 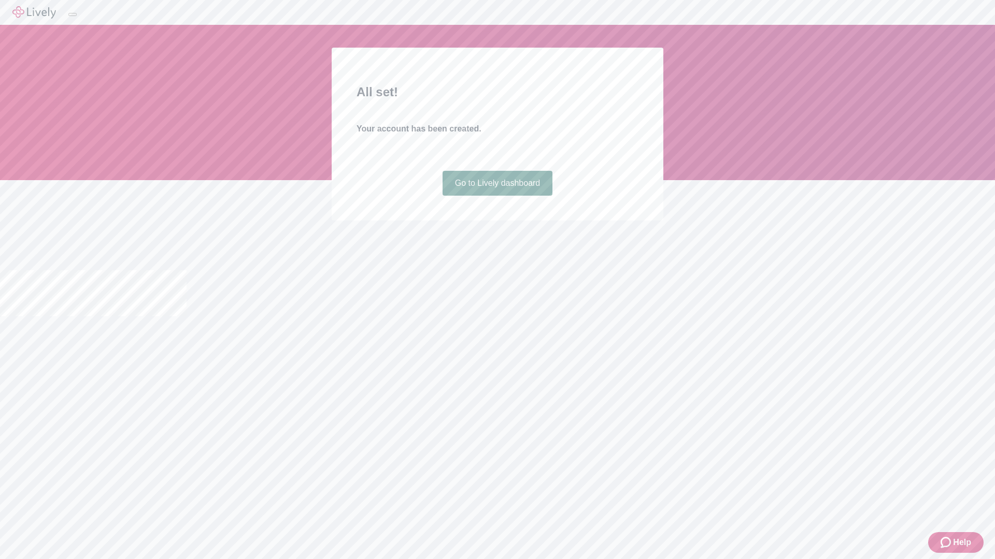 I want to click on button: Log out, so click(x=73, y=15).